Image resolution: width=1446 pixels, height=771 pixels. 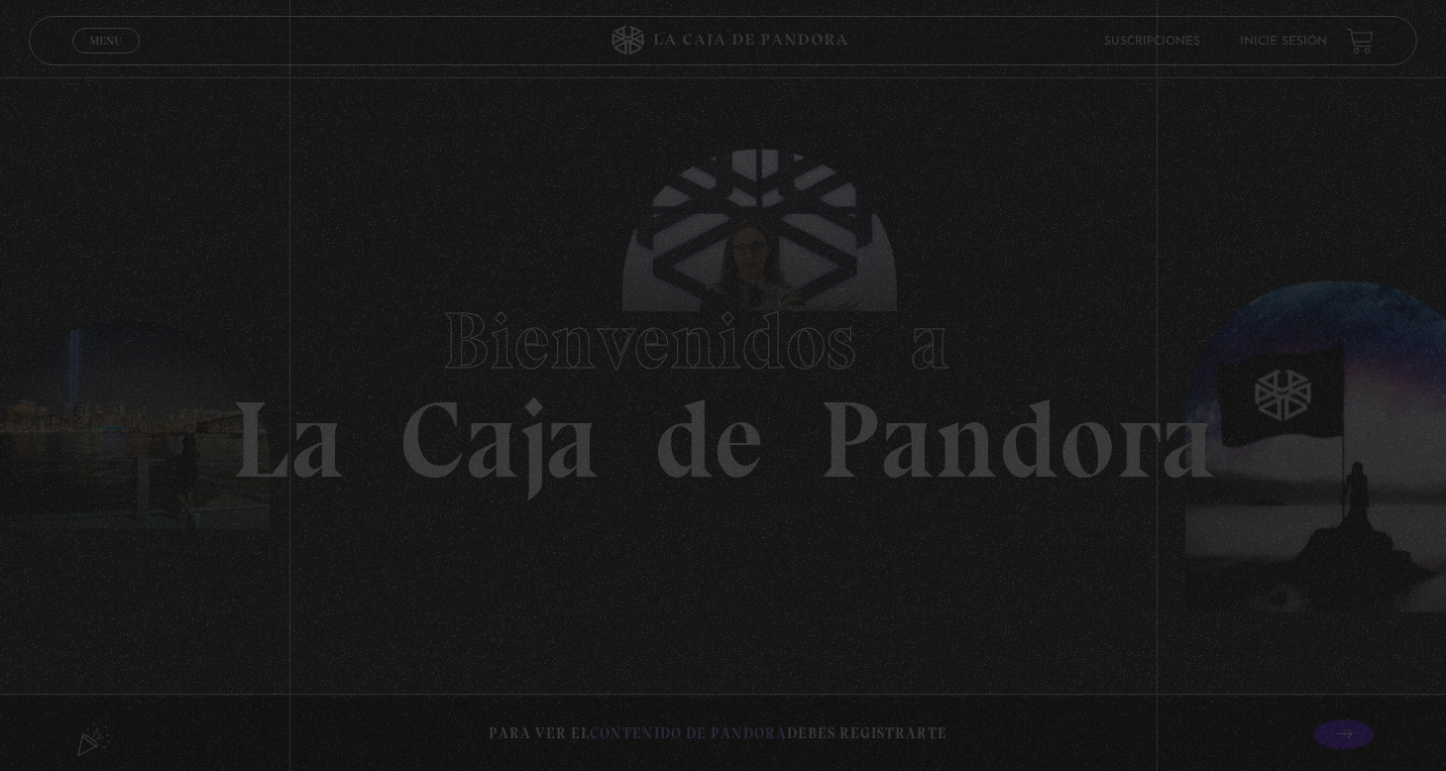 I want to click on p: Para ver el debes registrarte, so click(x=717, y=733).